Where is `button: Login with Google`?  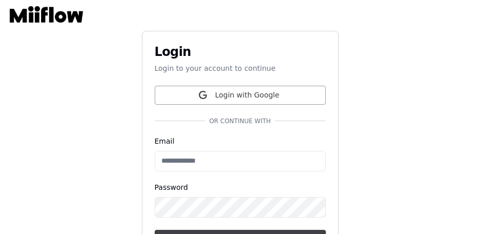 button: Login with Google is located at coordinates (240, 95).